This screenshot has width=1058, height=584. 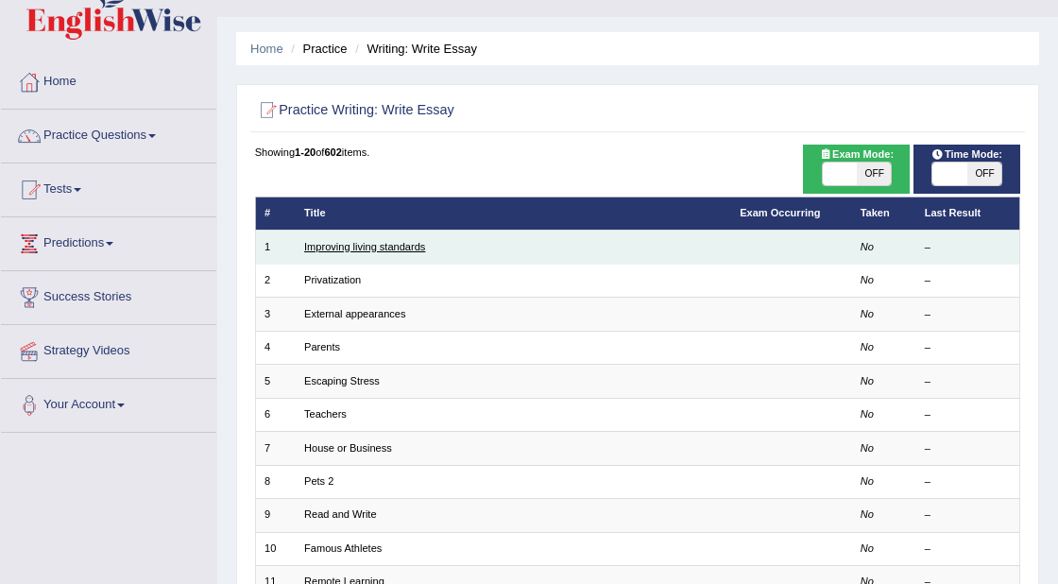 I want to click on li: Writing: Write Essay, so click(x=414, y=48).